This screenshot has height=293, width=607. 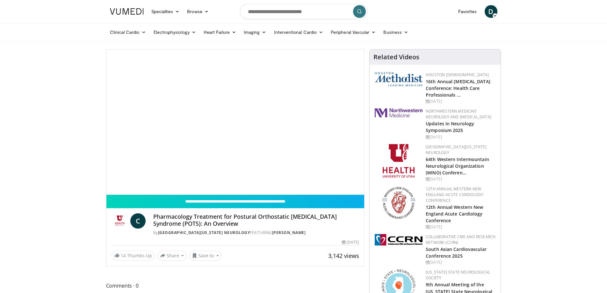 What do you see at coordinates (343, 256) in the screenshot?
I see `span: 3,142 views` at bounding box center [343, 256].